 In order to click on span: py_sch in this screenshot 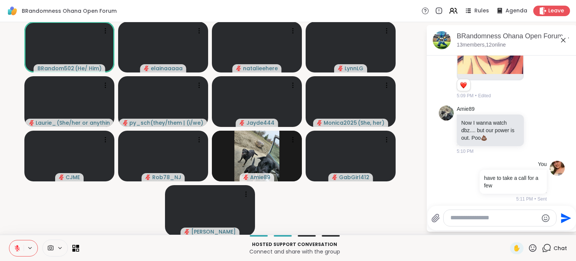, I will do `click(139, 123)`.